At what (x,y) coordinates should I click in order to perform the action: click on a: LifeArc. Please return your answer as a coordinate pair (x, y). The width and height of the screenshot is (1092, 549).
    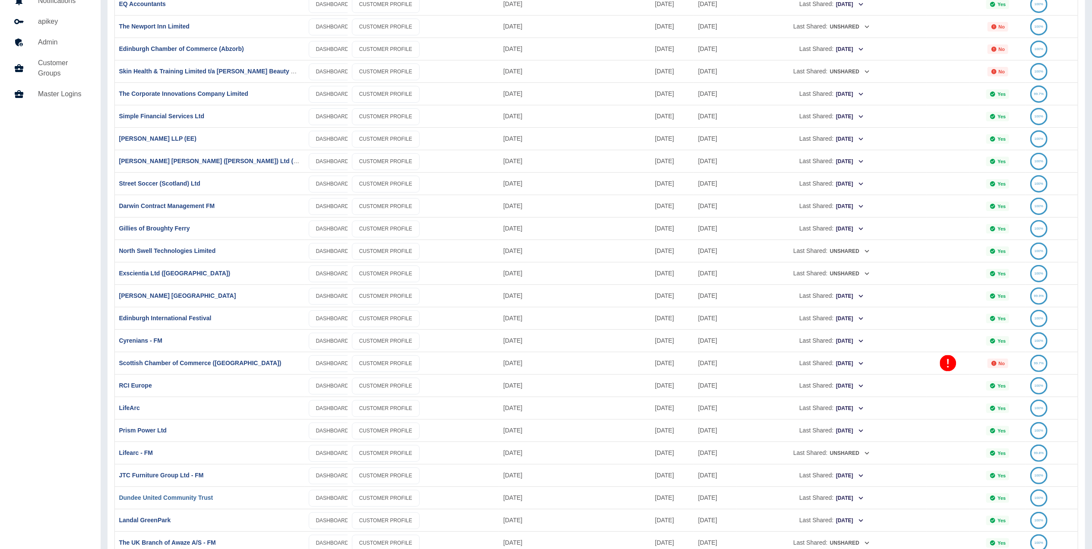
    Looking at the image, I should click on (130, 408).